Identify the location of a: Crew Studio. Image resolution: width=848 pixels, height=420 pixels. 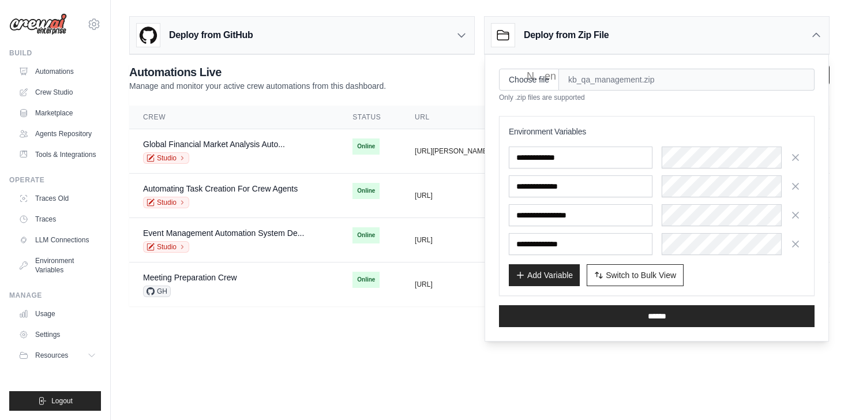
(57, 92).